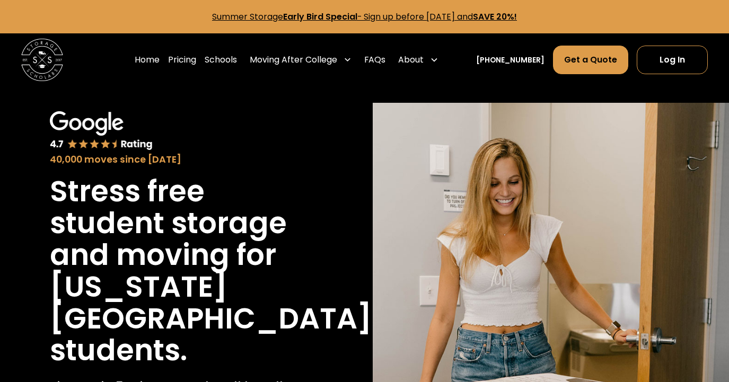 The height and width of the screenshot is (382, 729). What do you see at coordinates (101, 131) in the screenshot?
I see `img: Google 4.7 star rating` at bounding box center [101, 131].